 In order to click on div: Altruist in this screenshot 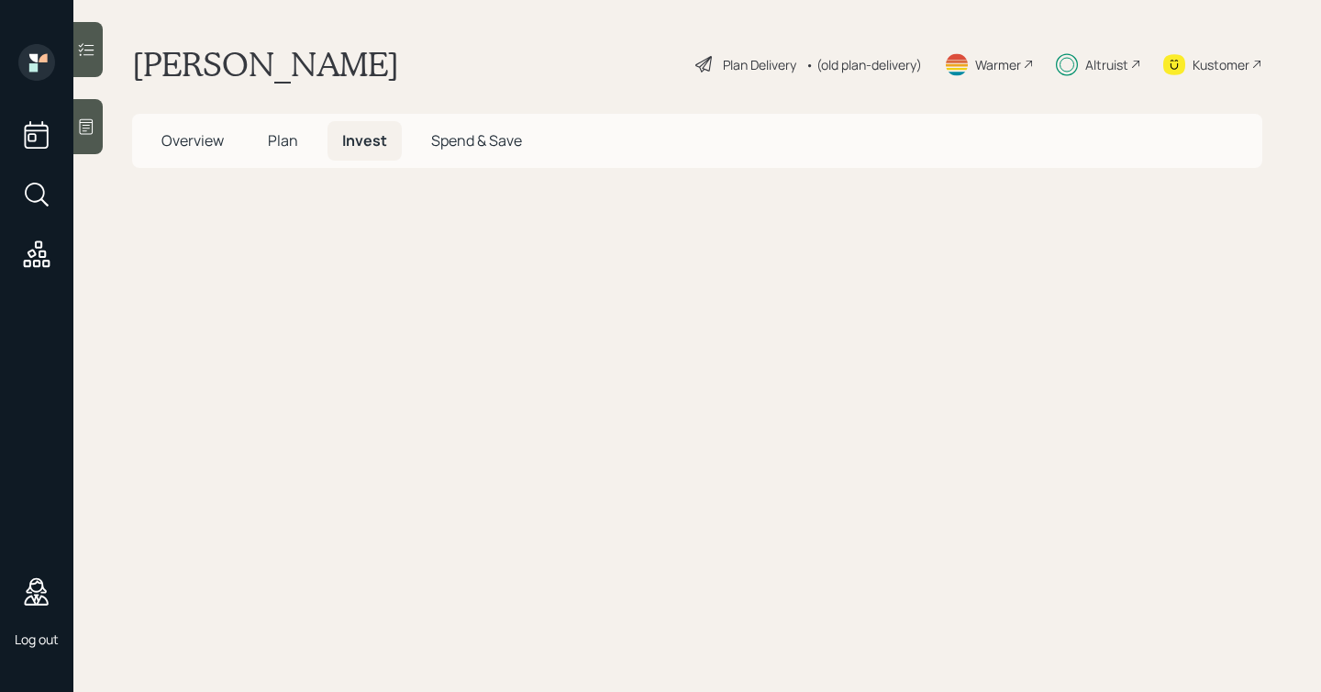, I will do `click(1106, 64)`.